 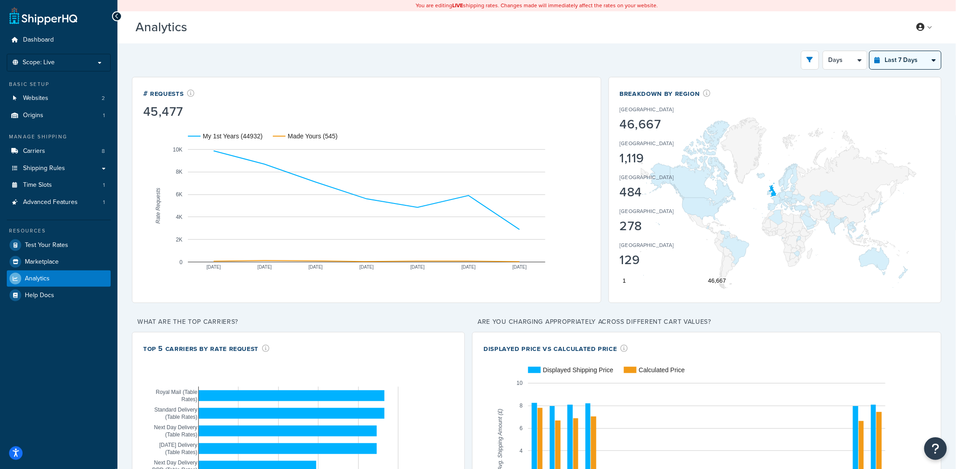 I want to click on div: 45,477, so click(x=169, y=112).